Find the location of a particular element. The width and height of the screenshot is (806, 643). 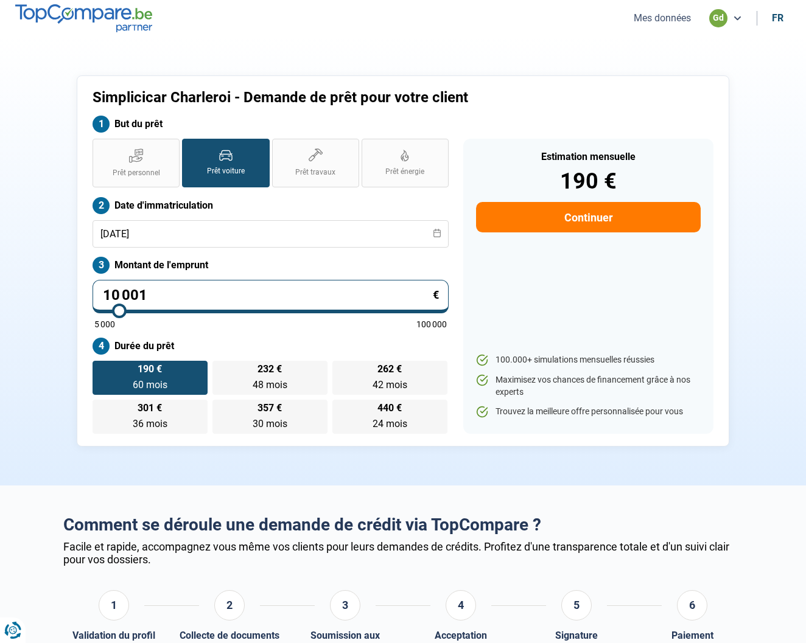

div: 1 is located at coordinates (114, 606).